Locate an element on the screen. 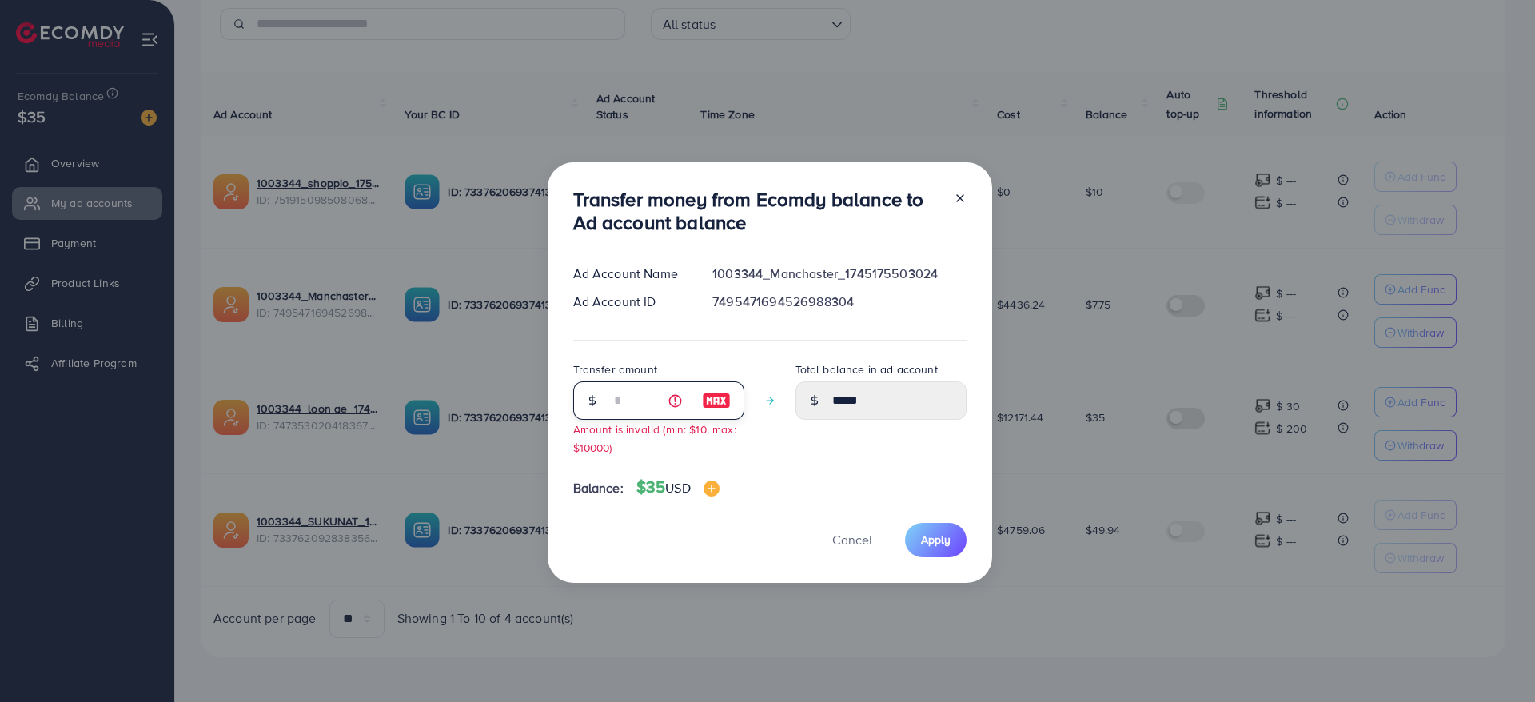 The height and width of the screenshot is (702, 1535). button: Apply is located at coordinates (936, 540).